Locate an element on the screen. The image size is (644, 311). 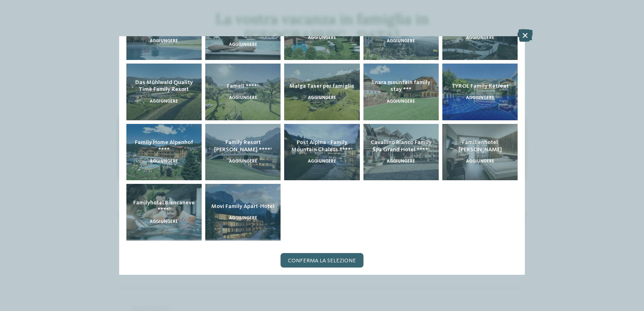
span: Movi Family Apart-Hotel is located at coordinates (243, 206).